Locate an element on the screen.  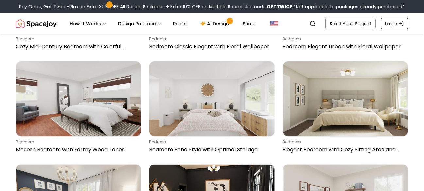
nav: Main is located at coordinates (162, 24).